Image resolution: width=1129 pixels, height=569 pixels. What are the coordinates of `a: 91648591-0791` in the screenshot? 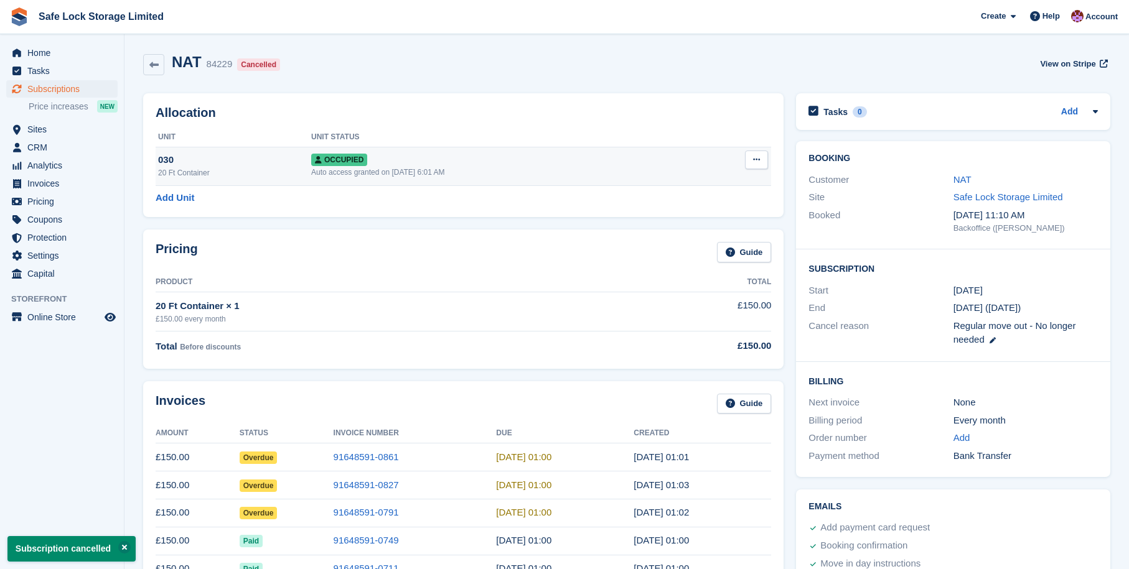 It's located at (366, 512).